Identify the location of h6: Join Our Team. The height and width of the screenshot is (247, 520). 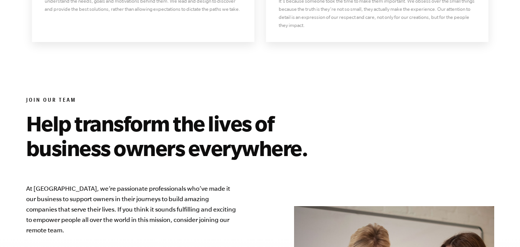
(260, 101).